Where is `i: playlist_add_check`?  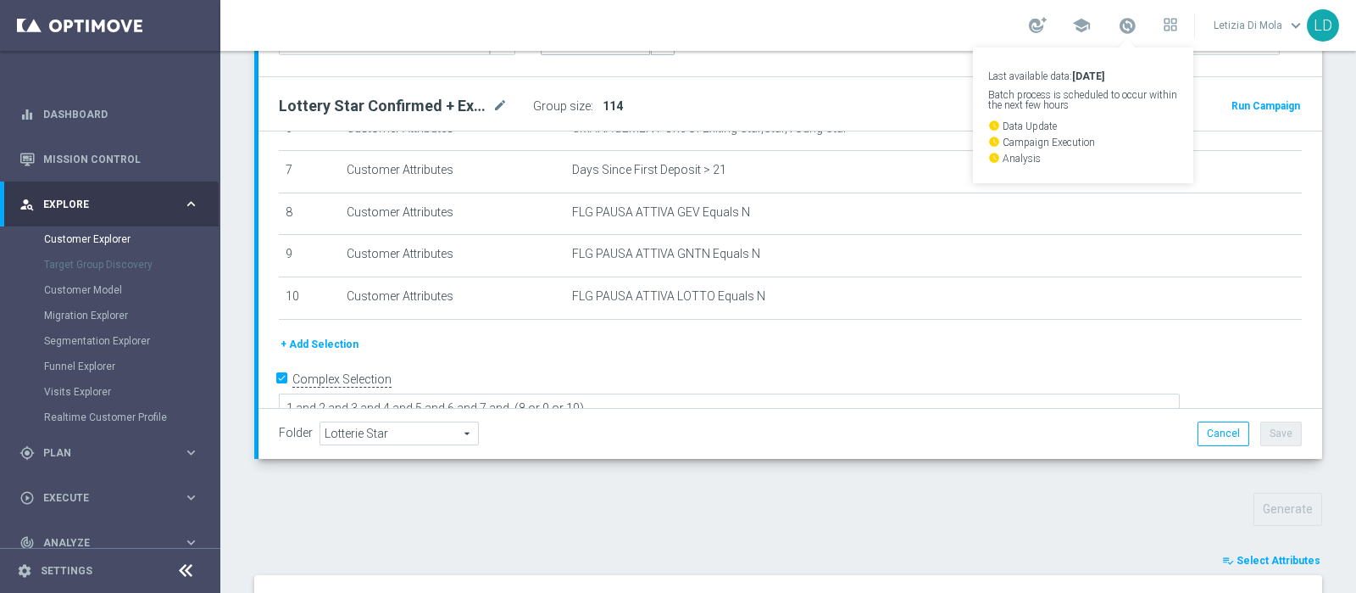
i: playlist_add_check is located at coordinates (1228, 560).